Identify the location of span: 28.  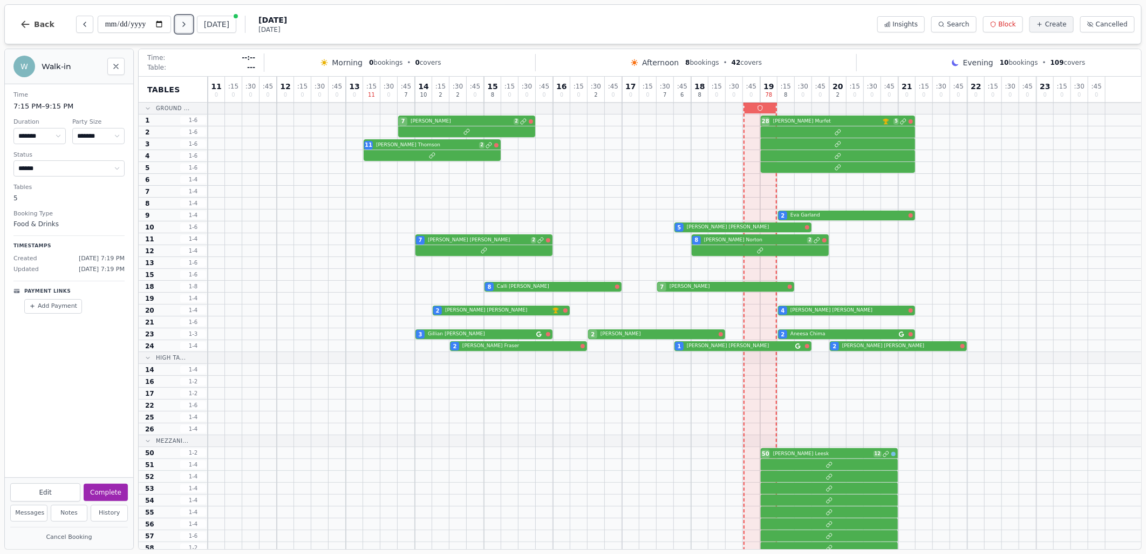
(766, 121).